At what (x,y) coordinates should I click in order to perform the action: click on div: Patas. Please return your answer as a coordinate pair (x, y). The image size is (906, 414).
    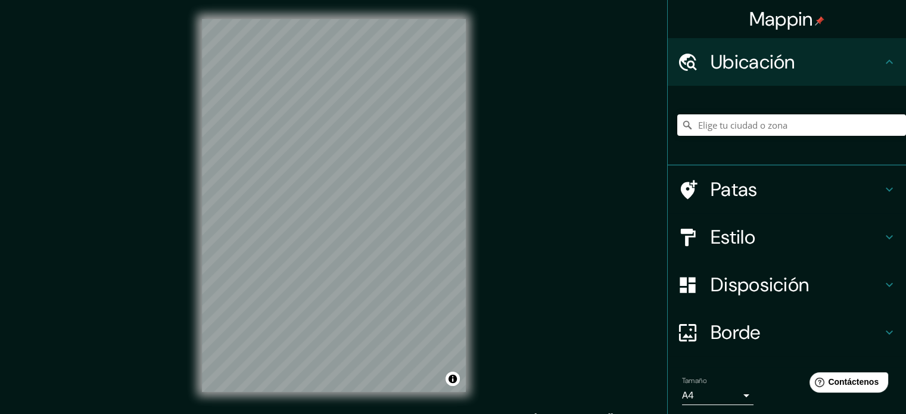
    Looking at the image, I should click on (787, 189).